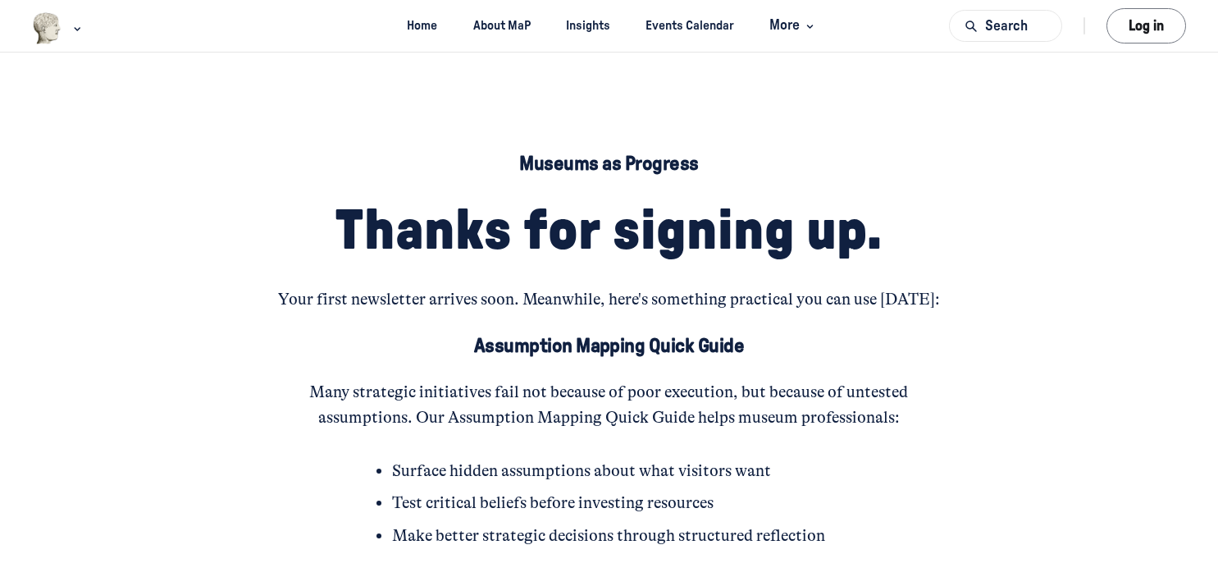 The image size is (1218, 577). Describe the element at coordinates (609, 230) in the screenshot. I see `span: Thanks for signing up.` at that location.